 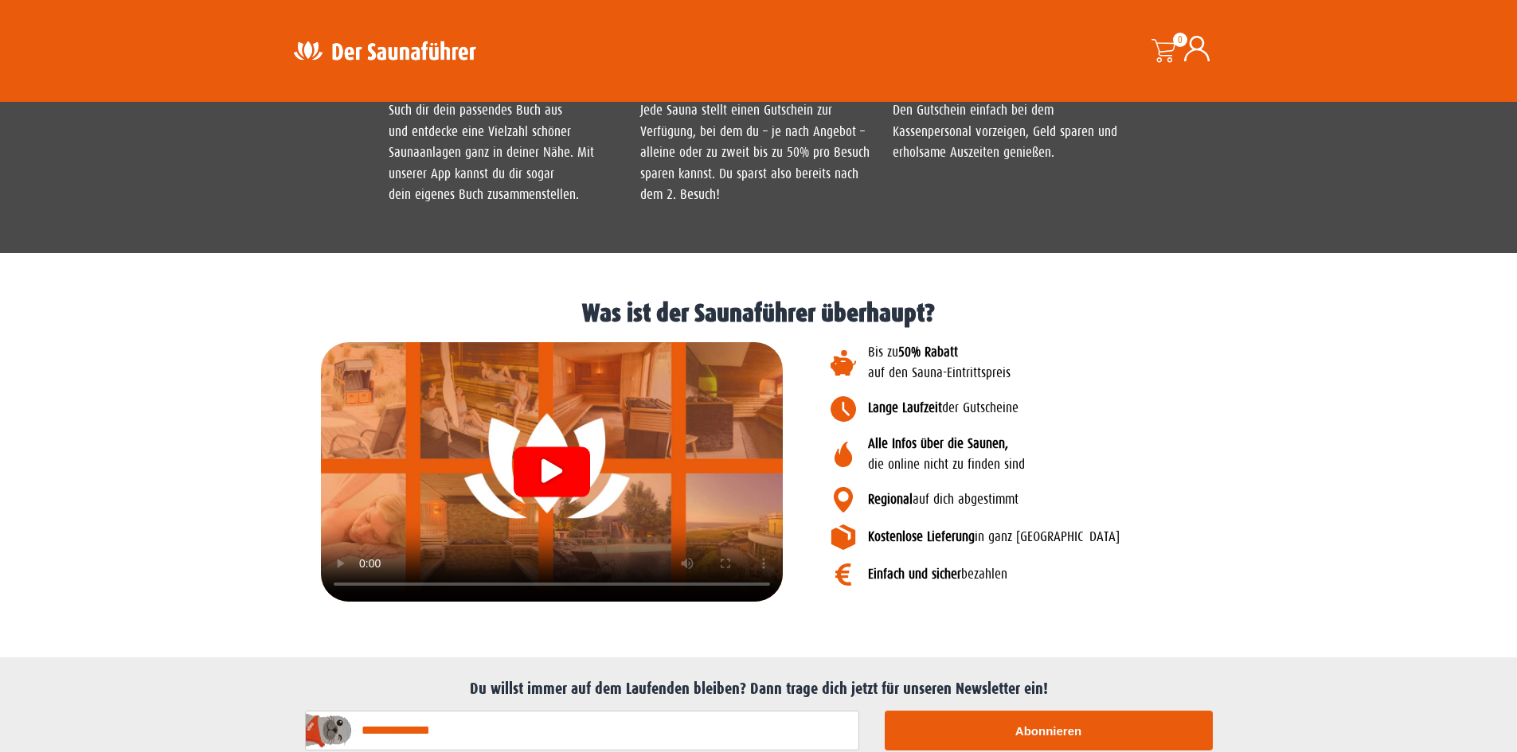 I want to click on b: Alle Infos über die Saunen,, so click(x=938, y=443).